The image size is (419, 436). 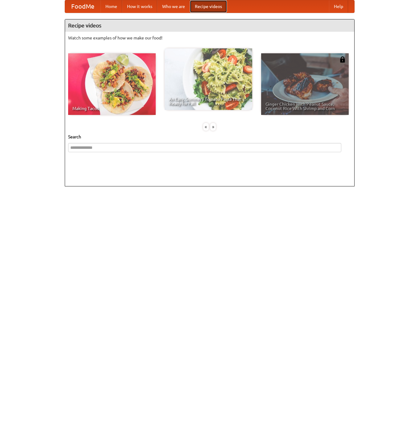 What do you see at coordinates (210, 137) in the screenshot?
I see `h5: Search` at bounding box center [210, 137].